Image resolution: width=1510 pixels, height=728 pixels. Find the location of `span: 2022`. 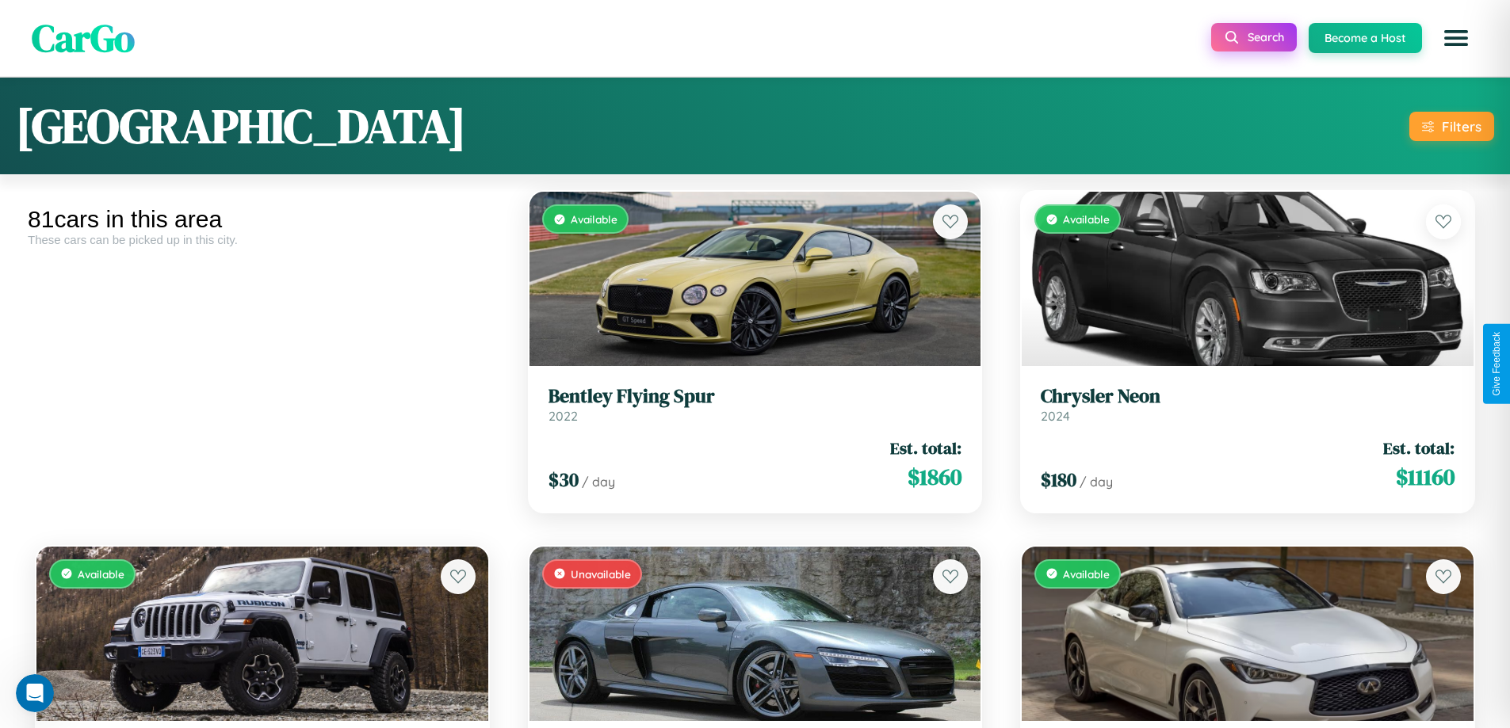

span: 2022 is located at coordinates (563, 416).